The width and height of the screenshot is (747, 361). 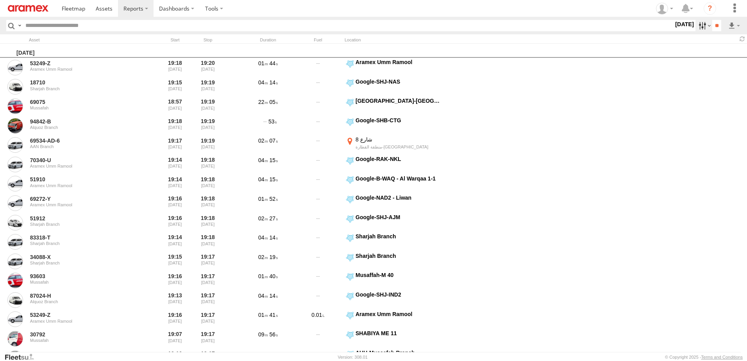 What do you see at coordinates (84, 122) in the screenshot?
I see `a: 94842-B` at bounding box center [84, 122].